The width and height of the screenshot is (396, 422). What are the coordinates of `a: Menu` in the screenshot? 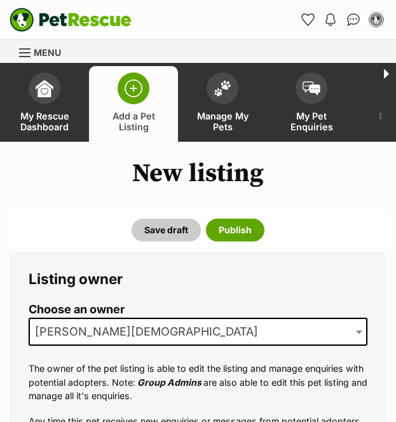 It's located at (44, 51).